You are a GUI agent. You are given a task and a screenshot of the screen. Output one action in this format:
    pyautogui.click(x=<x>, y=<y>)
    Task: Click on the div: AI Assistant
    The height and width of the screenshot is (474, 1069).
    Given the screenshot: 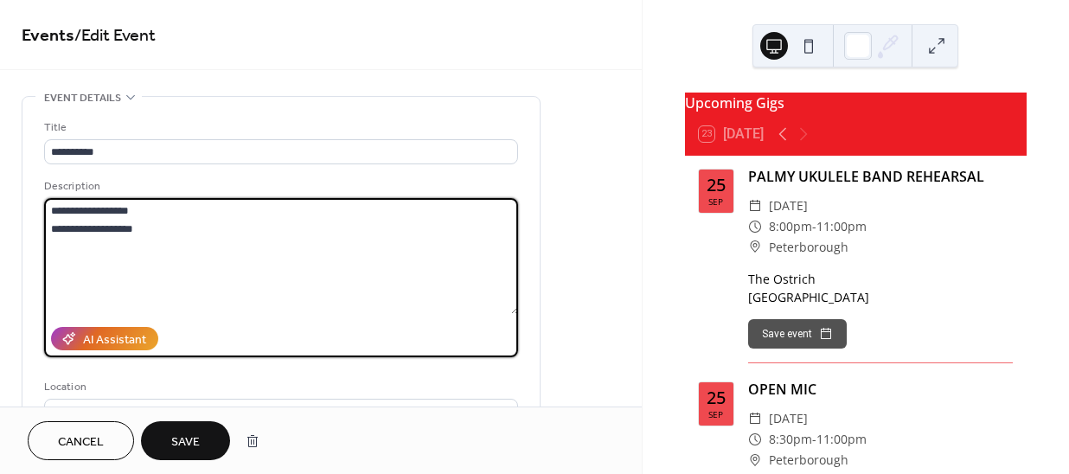 What is the action you would take?
    pyautogui.click(x=114, y=340)
    